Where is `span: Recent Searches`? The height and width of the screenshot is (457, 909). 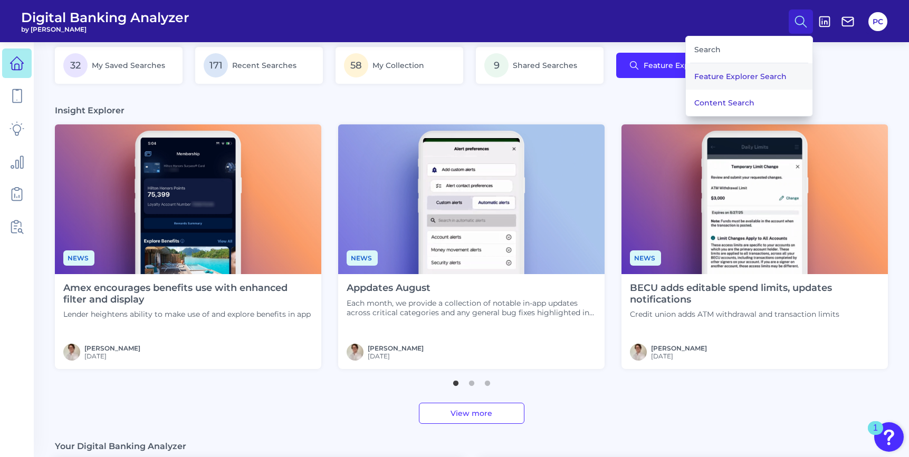
span: Recent Searches is located at coordinates (264, 65).